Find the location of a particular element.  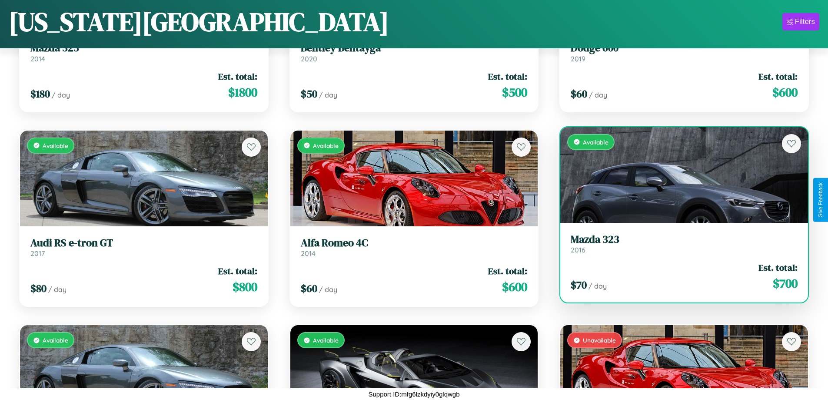

h3: Dodge 600 is located at coordinates (684, 48).